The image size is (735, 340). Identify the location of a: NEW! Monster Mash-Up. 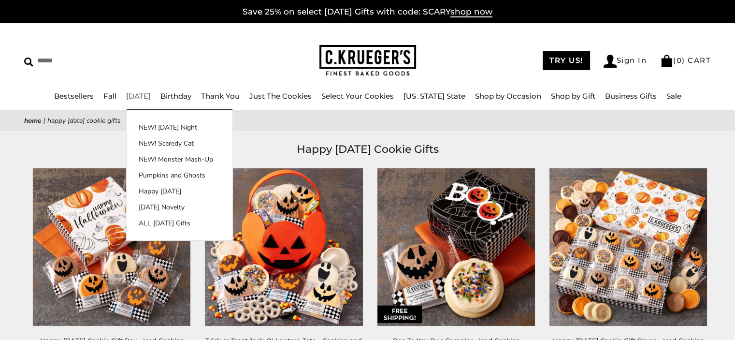
(179, 159).